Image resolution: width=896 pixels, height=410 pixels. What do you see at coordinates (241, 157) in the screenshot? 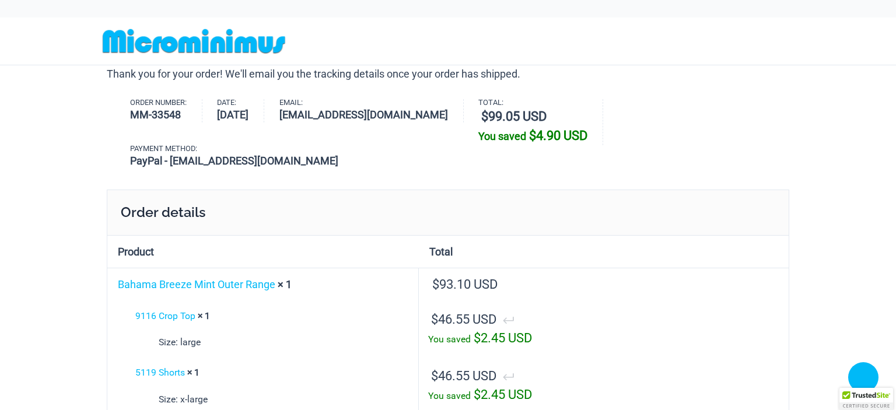
I see `li: Payment method:` at bounding box center [241, 157].